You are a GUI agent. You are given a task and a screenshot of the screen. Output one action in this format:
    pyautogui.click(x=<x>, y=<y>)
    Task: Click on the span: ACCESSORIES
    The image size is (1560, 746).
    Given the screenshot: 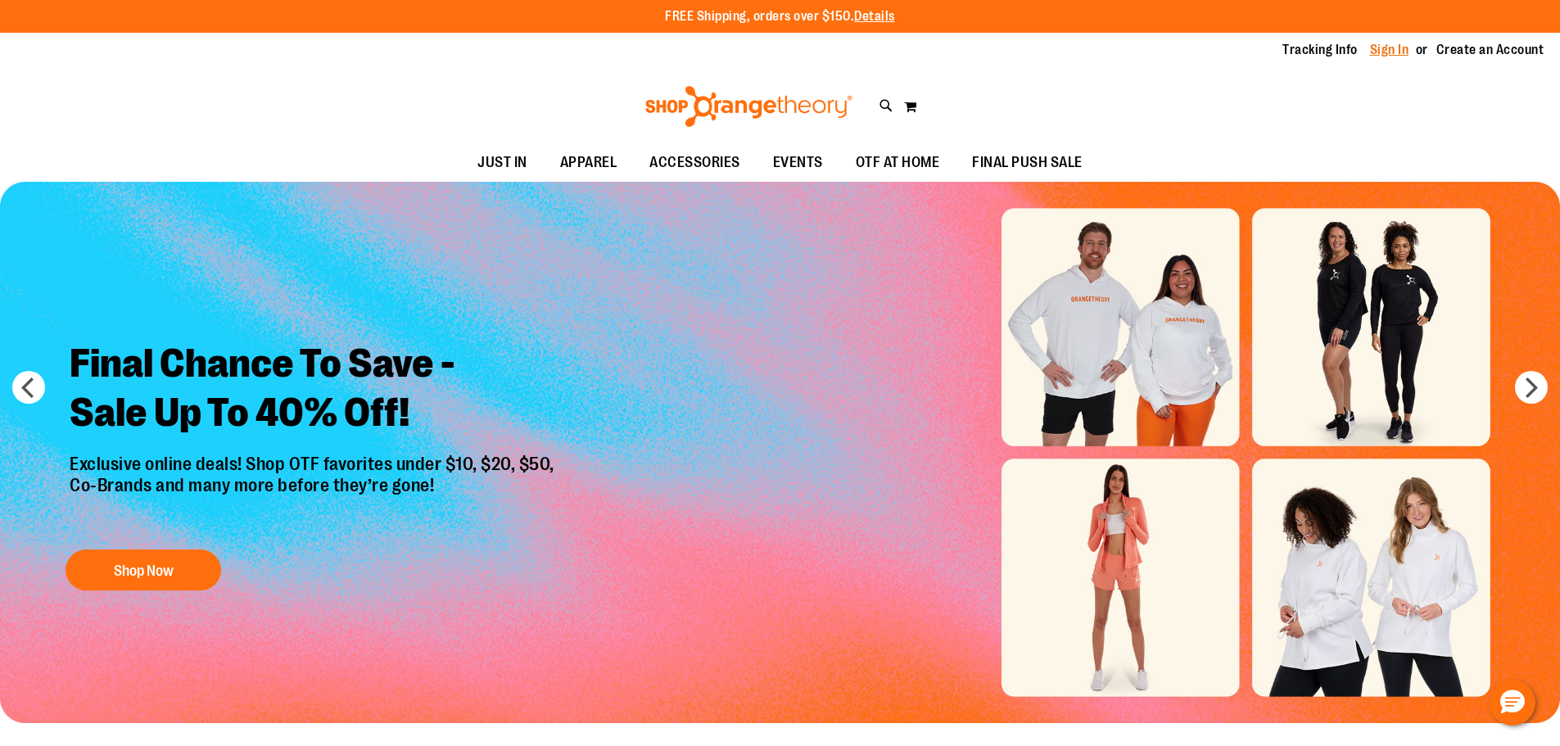 What is the action you would take?
    pyautogui.click(x=695, y=162)
    